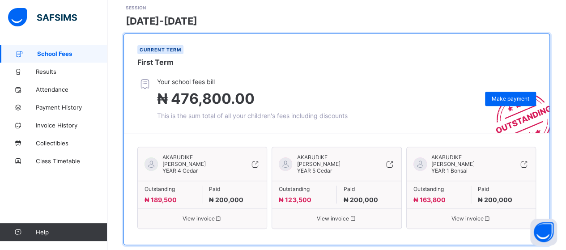  Describe the element at coordinates (72, 143) in the screenshot. I see `span: Collectibles` at that location.